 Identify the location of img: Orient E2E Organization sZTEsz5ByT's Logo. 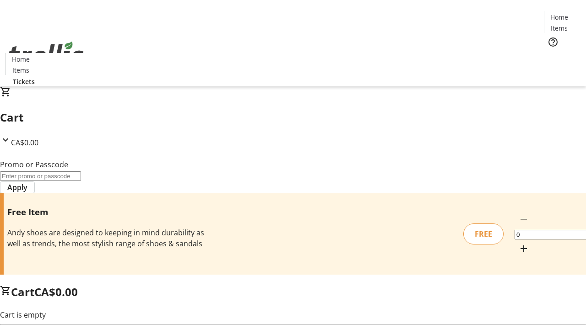
(46, 54).